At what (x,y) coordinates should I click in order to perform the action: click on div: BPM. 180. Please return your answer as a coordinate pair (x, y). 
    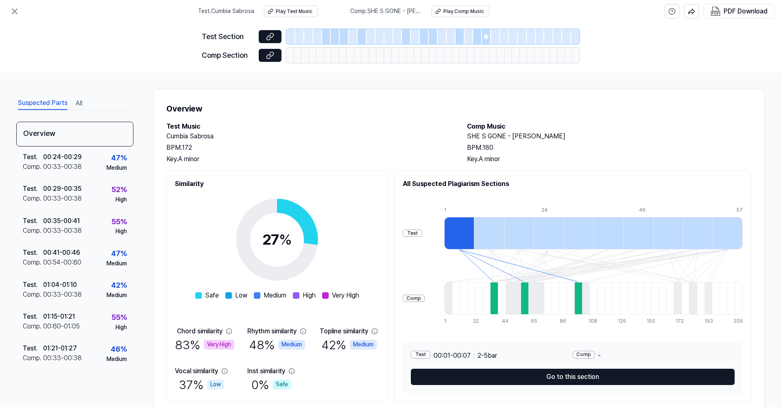
    Looking at the image, I should click on (609, 148).